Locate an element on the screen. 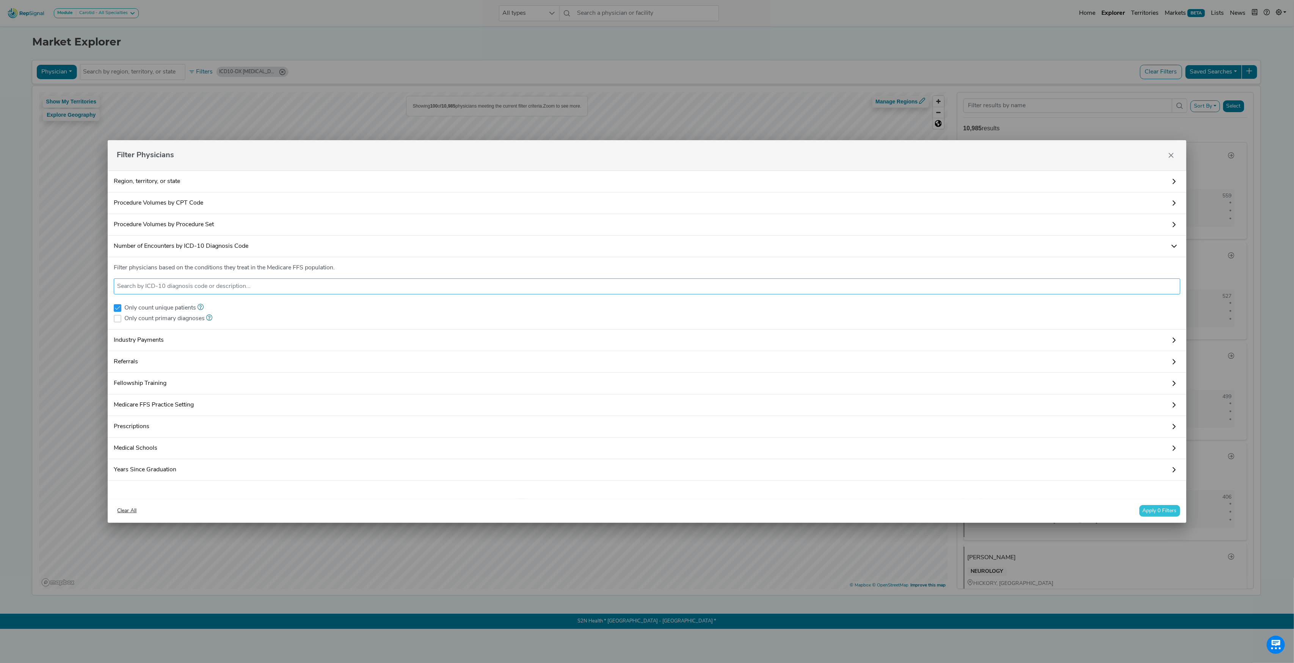  button: Apply 0 Filters is located at coordinates (1160, 511).